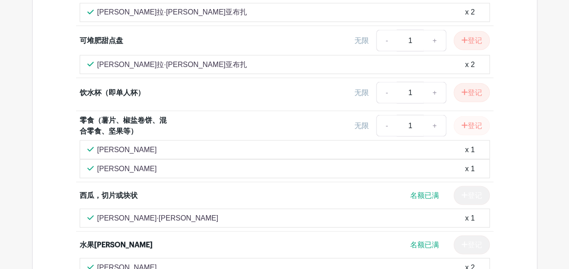 This screenshot has height=269, width=569. I want to click on div: 饮水杯（即单人杯）, so click(112, 92).